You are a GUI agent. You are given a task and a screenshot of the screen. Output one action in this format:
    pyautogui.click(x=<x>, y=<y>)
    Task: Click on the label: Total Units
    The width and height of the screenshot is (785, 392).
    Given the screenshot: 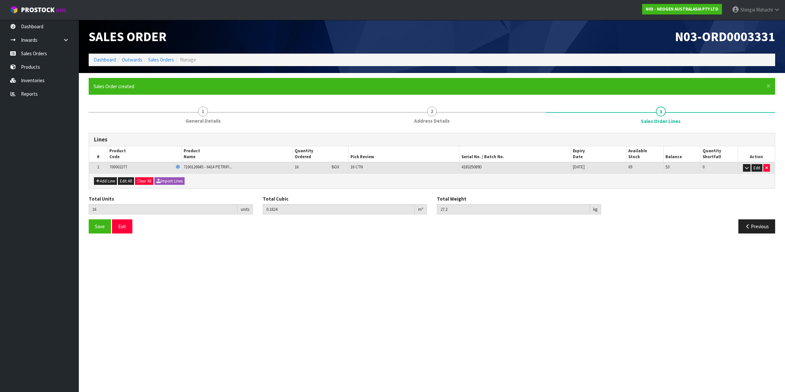 What is the action you would take?
    pyautogui.click(x=101, y=198)
    